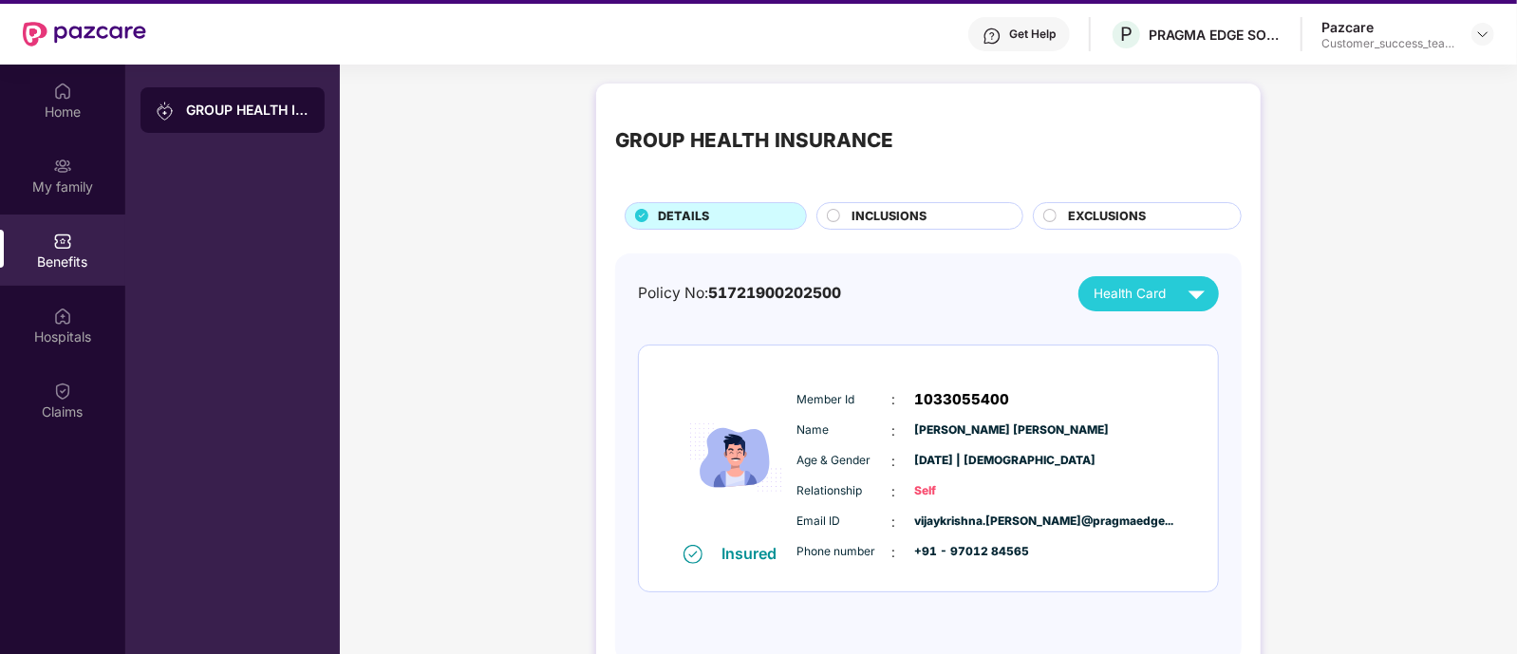 The image size is (1517, 654). What do you see at coordinates (992, 36) in the screenshot?
I see `img: svg+xml;base64,PHN2ZyBpZD0iSGVscC0zMngzMiIgeG1sbnM9Imh0dHA6Ly93d3cudzMub3JnLzIwMDAvc3ZnIiB3aWR0aD...` at bounding box center [992, 36].